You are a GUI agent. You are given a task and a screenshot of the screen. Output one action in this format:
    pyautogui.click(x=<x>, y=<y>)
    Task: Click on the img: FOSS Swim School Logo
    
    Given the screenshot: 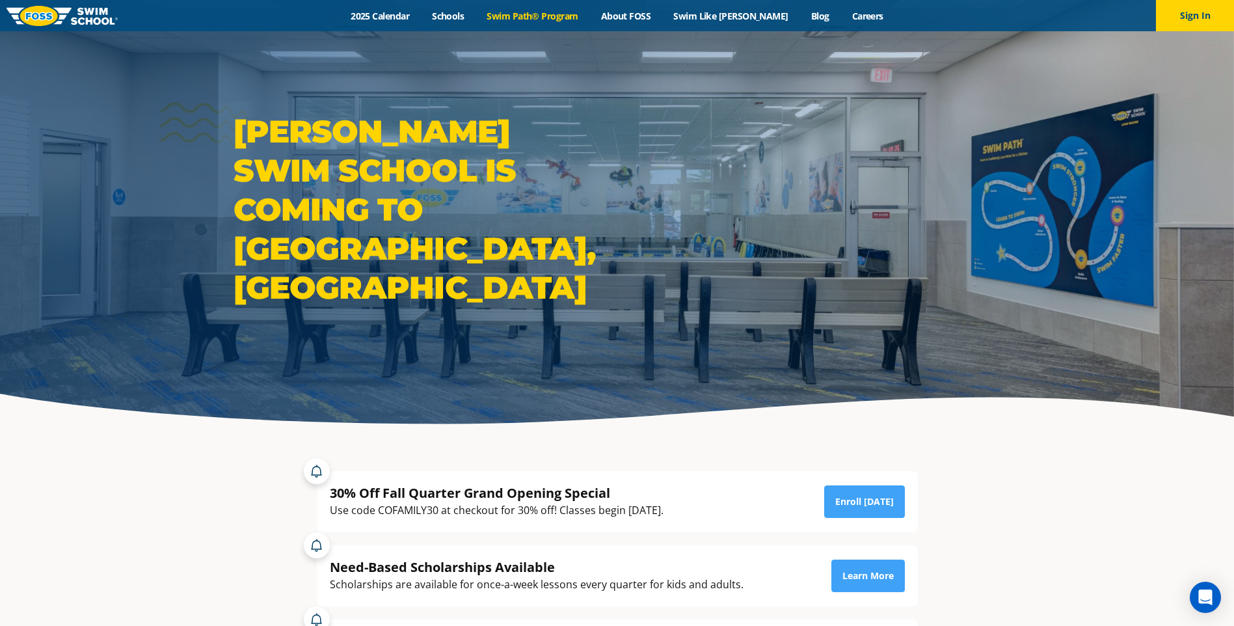 What is the action you would take?
    pyautogui.click(x=62, y=16)
    